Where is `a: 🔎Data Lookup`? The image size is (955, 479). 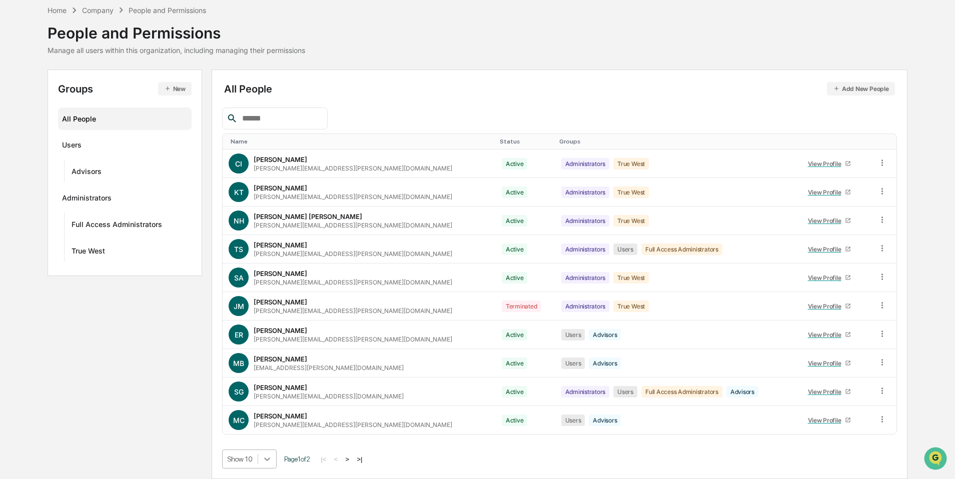 a: 🔎Data Lookup is located at coordinates (37, 150).